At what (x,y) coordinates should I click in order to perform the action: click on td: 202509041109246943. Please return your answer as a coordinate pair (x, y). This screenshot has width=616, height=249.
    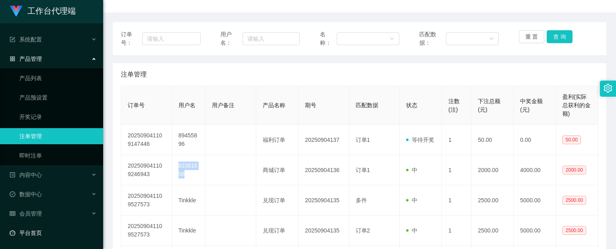
    Looking at the image, I should click on (147, 170).